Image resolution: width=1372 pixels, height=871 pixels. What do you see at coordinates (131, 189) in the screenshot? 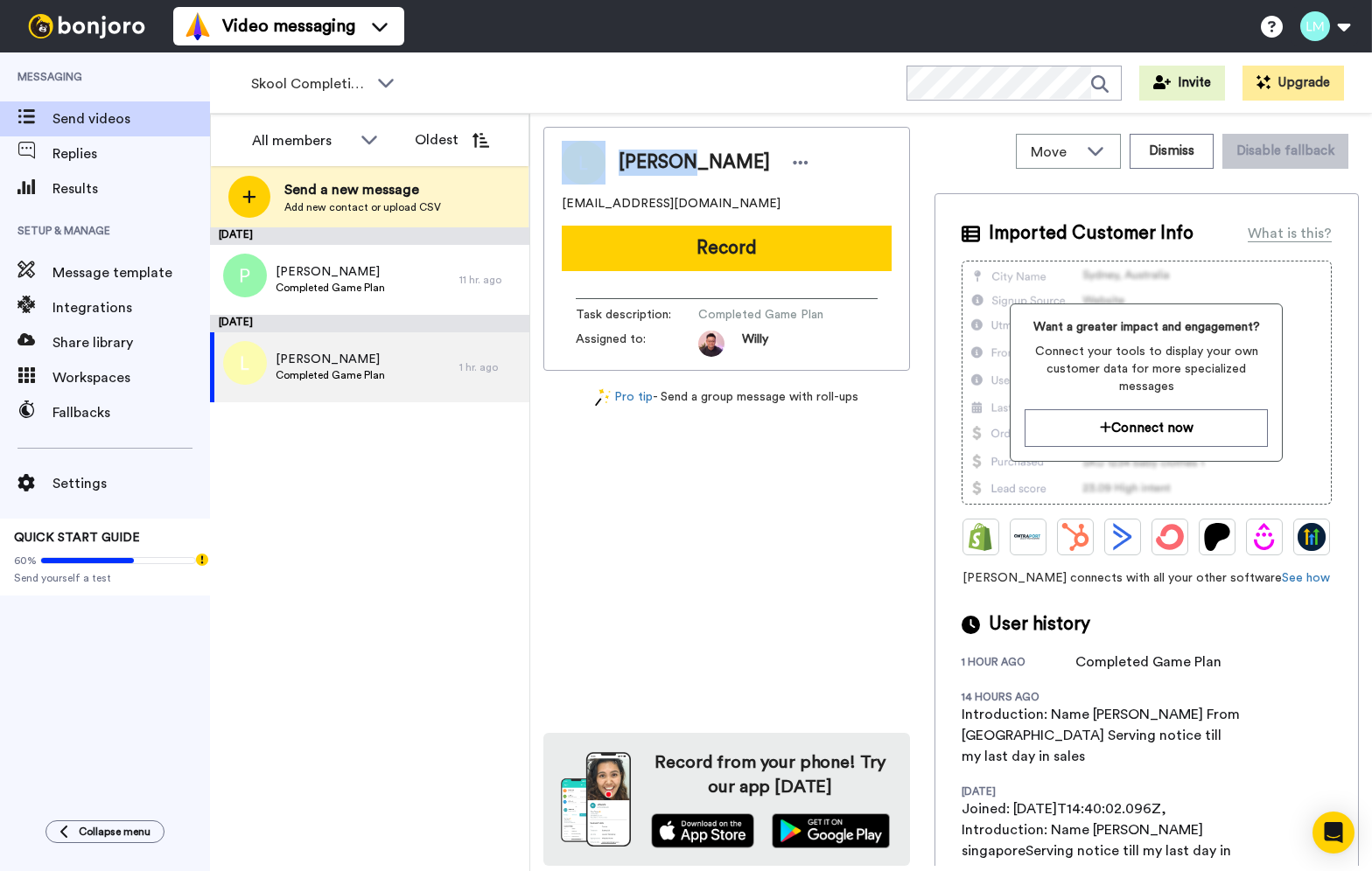
I see `span: Results` at bounding box center [131, 189].